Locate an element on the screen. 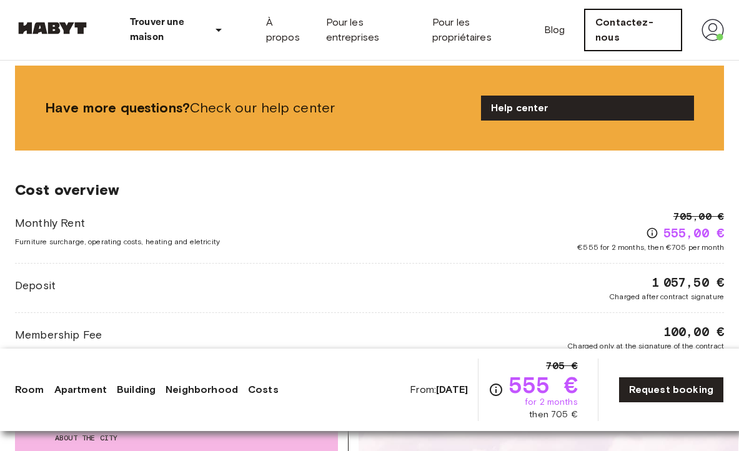  span: 555,00 € is located at coordinates (693, 233).